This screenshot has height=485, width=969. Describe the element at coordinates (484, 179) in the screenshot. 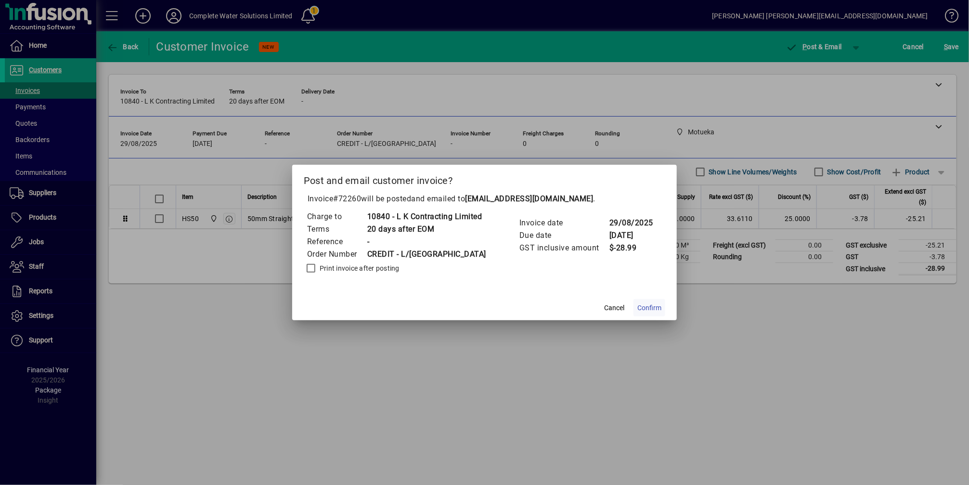

I see `h2: Post and email customer invoice?` at that location.